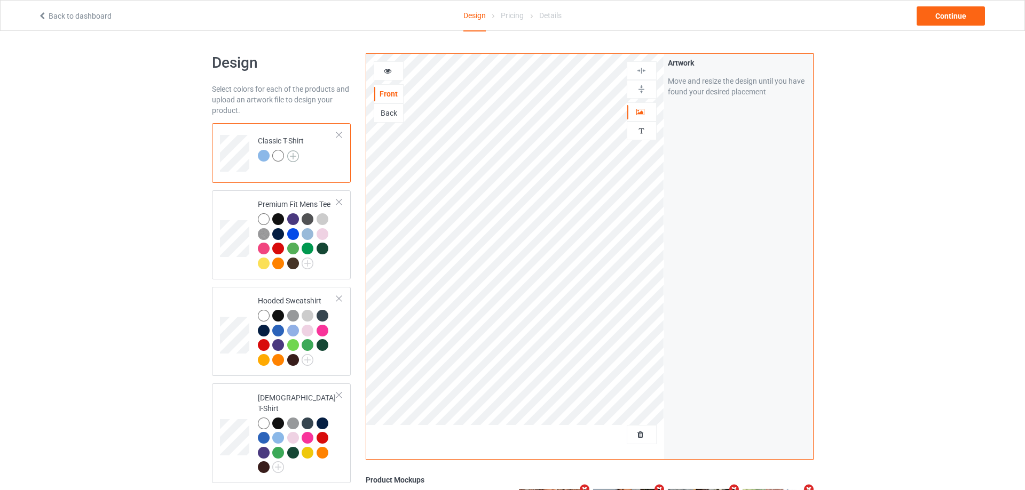  I want to click on div: Move and resize the design until you have found your desired placement, so click(738, 86).